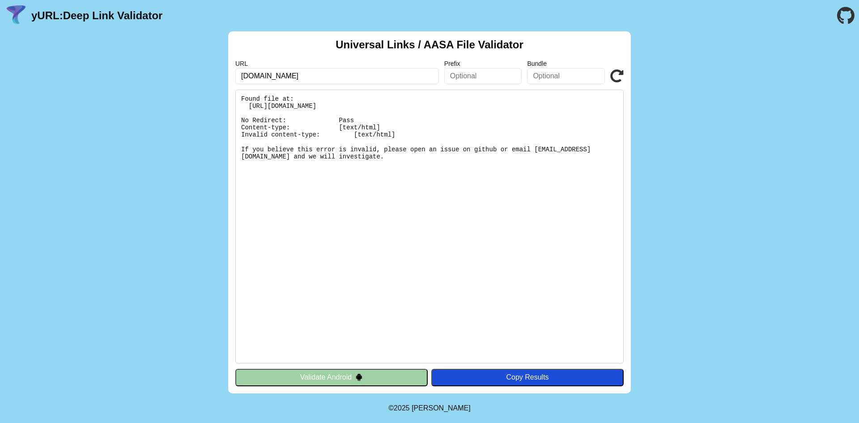  I want to click on input: Required, so click(337, 76).